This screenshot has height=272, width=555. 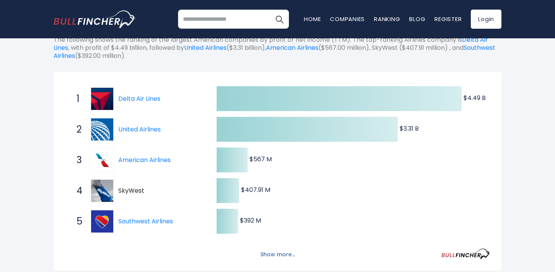 I want to click on a: Ranking, so click(x=387, y=19).